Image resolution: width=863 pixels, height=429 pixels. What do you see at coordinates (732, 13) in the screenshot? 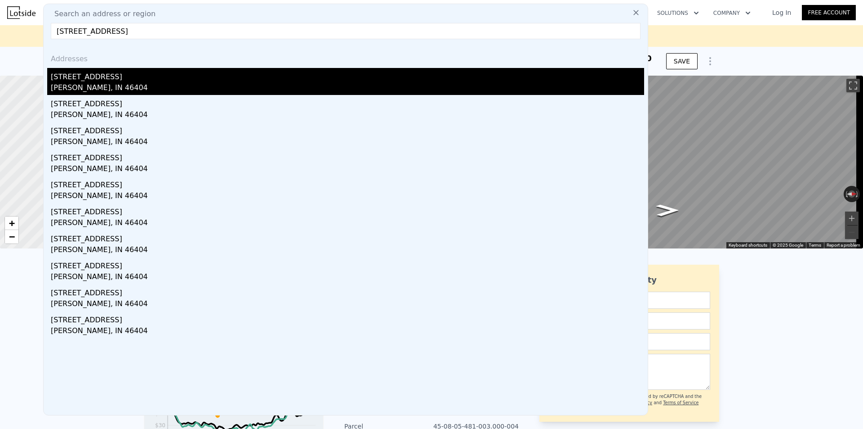
I see `button: Company` at bounding box center [732, 13].